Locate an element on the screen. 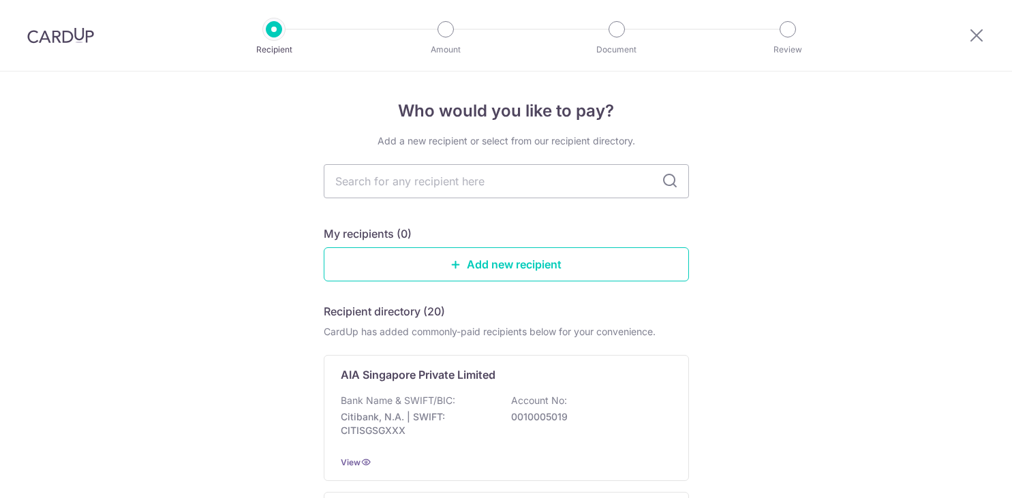 Image resolution: width=1012 pixels, height=498 pixels. p: Amount is located at coordinates (446, 50).